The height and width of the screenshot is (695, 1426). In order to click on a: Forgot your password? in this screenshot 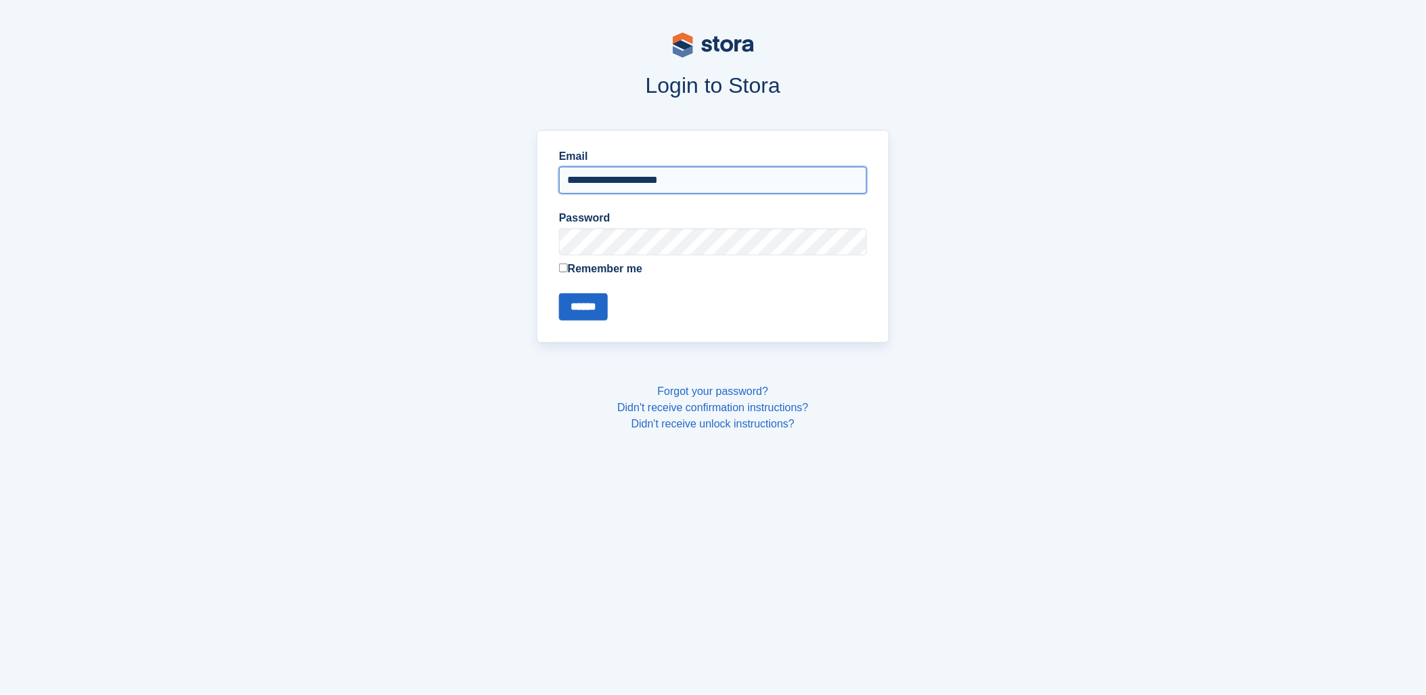, I will do `click(714, 391)`.